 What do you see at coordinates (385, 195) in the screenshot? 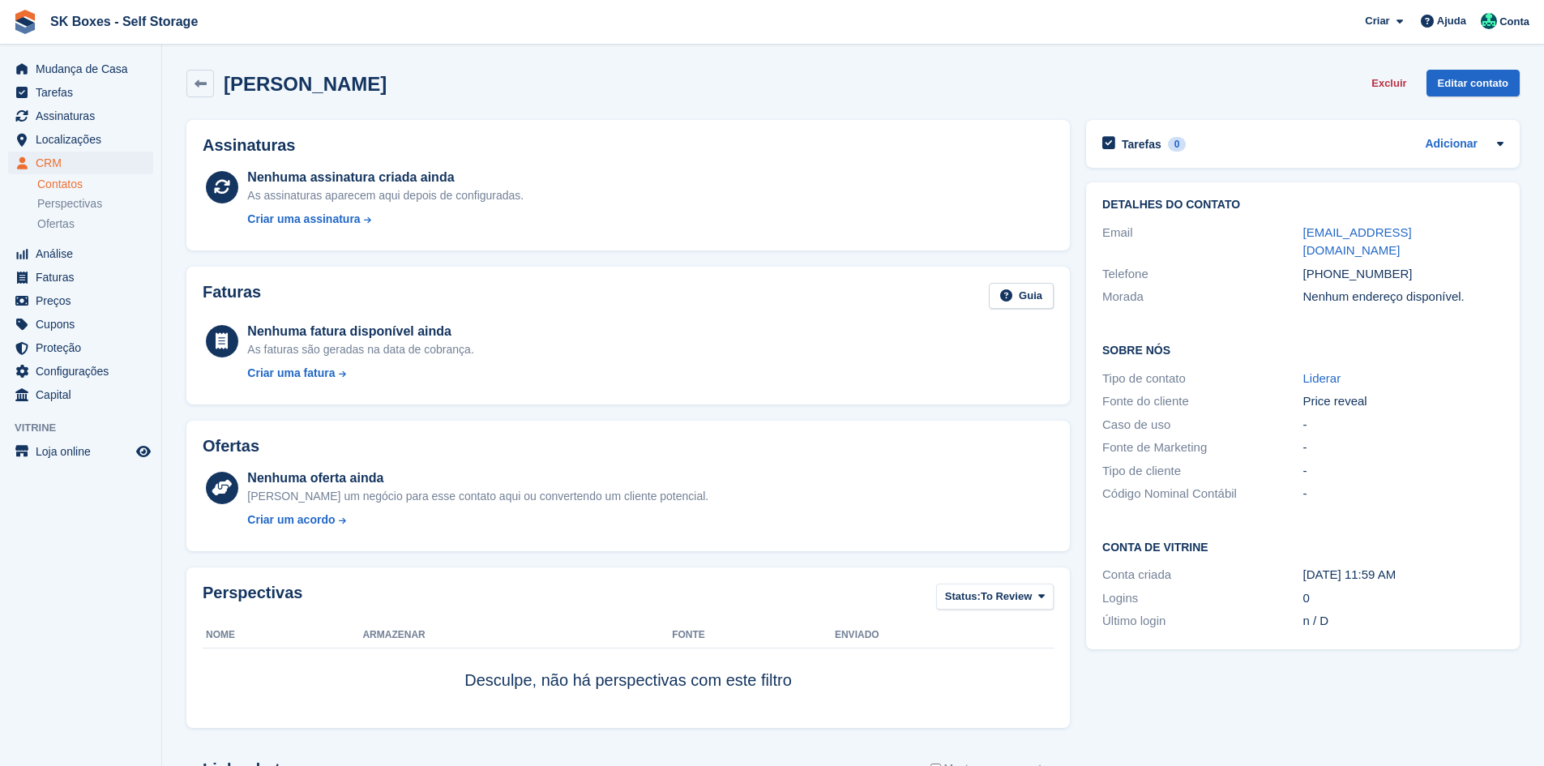
I see `div: As assinaturas aparecem aqui depois de configuradas.` at bounding box center [385, 195].